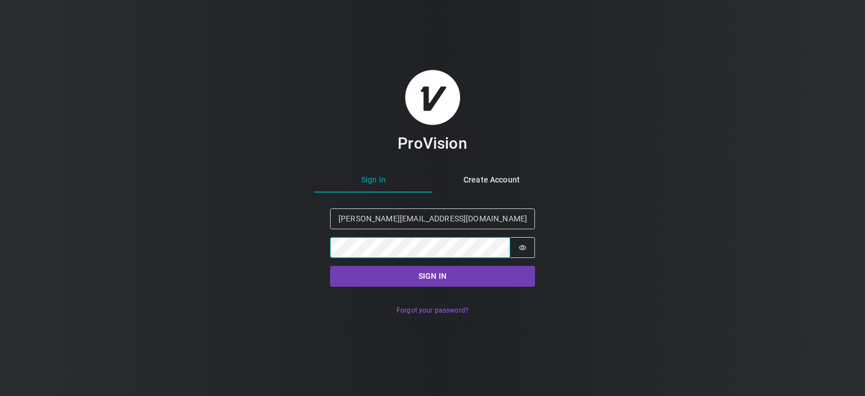 Image resolution: width=865 pixels, height=396 pixels. Describe the element at coordinates (433, 276) in the screenshot. I see `button: Sign in` at that location.